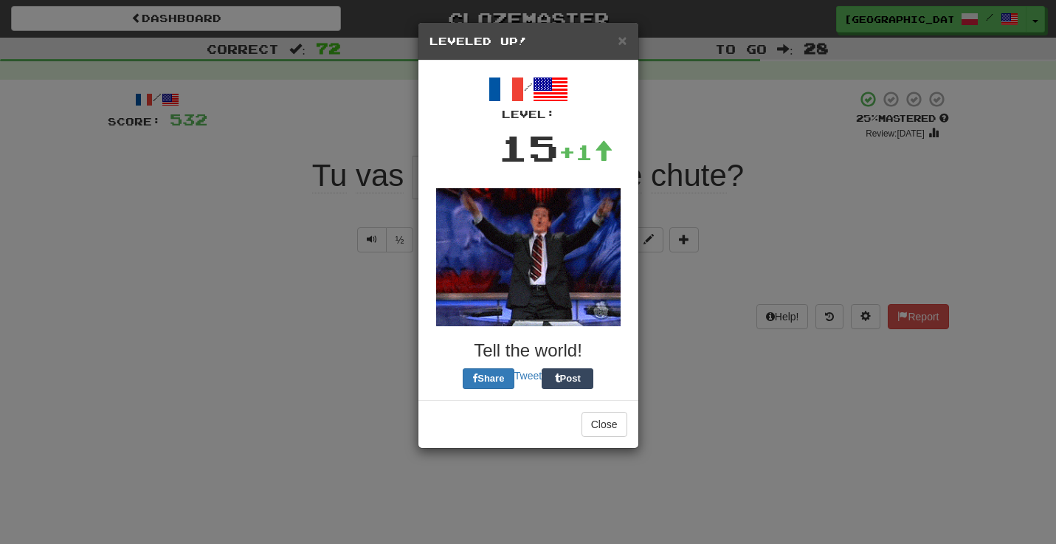 The image size is (1056, 544). I want to click on div: +1, so click(586, 152).